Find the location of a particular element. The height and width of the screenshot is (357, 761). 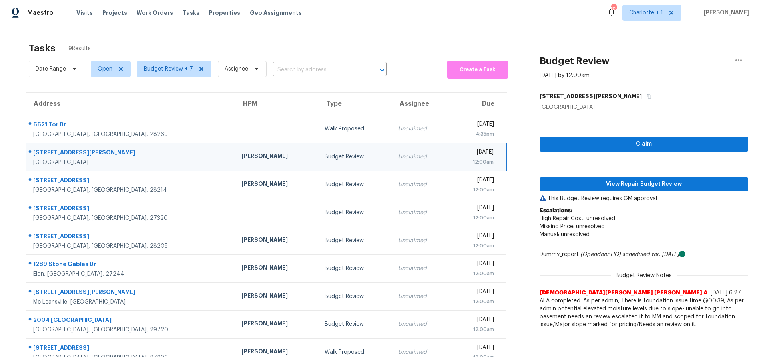

span: Geo Assignments is located at coordinates (276, 13).